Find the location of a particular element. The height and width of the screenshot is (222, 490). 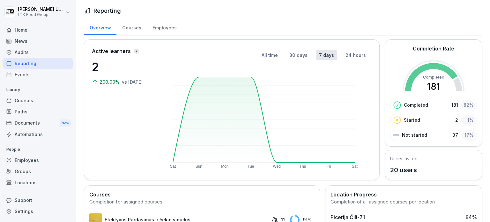

button: 24 hours is located at coordinates (356, 55).